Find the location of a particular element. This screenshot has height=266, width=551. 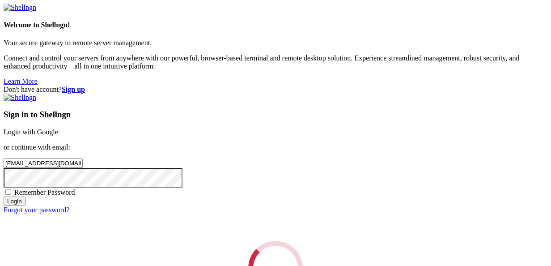

input: Login is located at coordinates (14, 201).